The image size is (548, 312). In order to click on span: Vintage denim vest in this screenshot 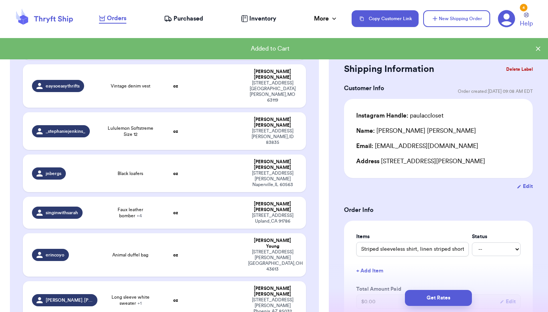, I will do `click(131, 86)`.